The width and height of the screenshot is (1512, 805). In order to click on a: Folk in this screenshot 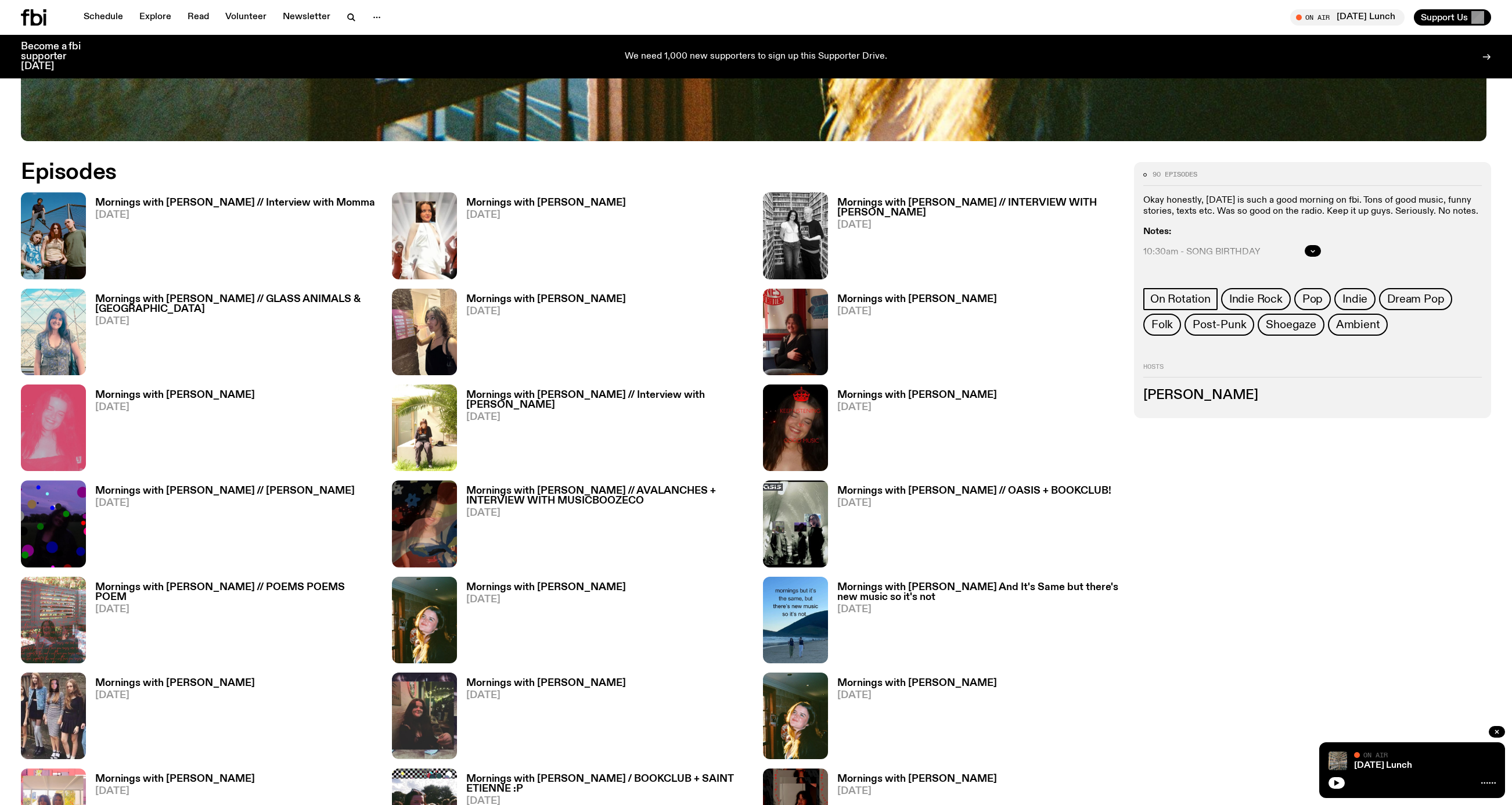, I will do `click(1162, 324)`.